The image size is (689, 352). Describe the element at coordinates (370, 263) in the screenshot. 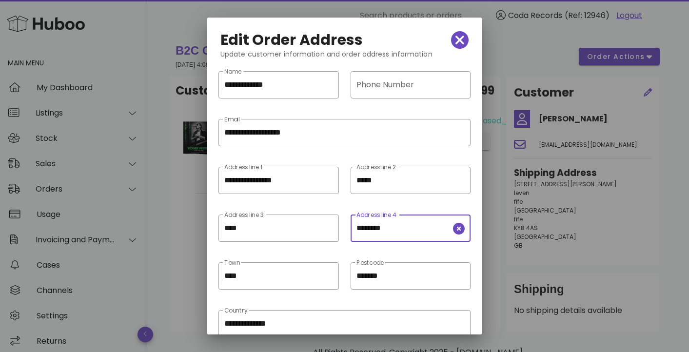

I see `label: Postcode` at that location.